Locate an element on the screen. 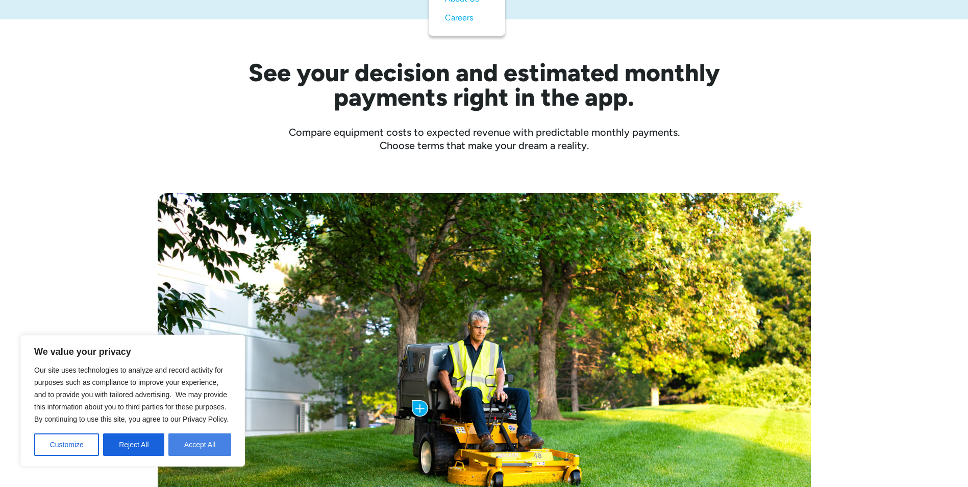 Image resolution: width=968 pixels, height=487 pixels. a: Careers is located at coordinates (467, 18).